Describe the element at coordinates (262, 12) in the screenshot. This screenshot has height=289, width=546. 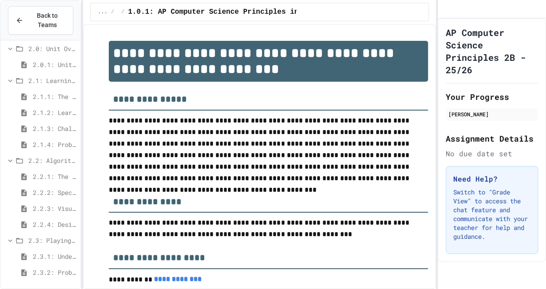
I see `span: 1.0.1: AP Computer Science Principles in Python Course Syllabus` at that location.